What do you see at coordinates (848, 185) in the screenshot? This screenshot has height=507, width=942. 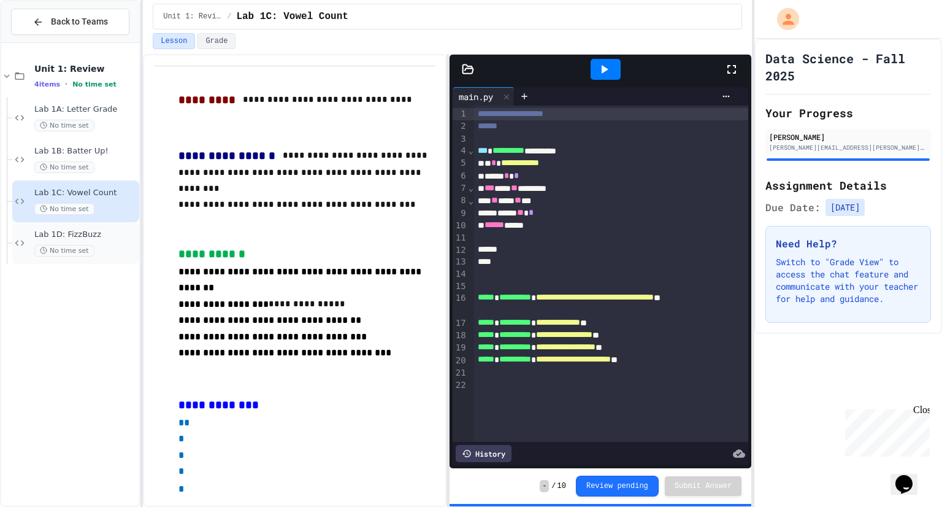 I see `h2: Assignment Details` at bounding box center [848, 185].